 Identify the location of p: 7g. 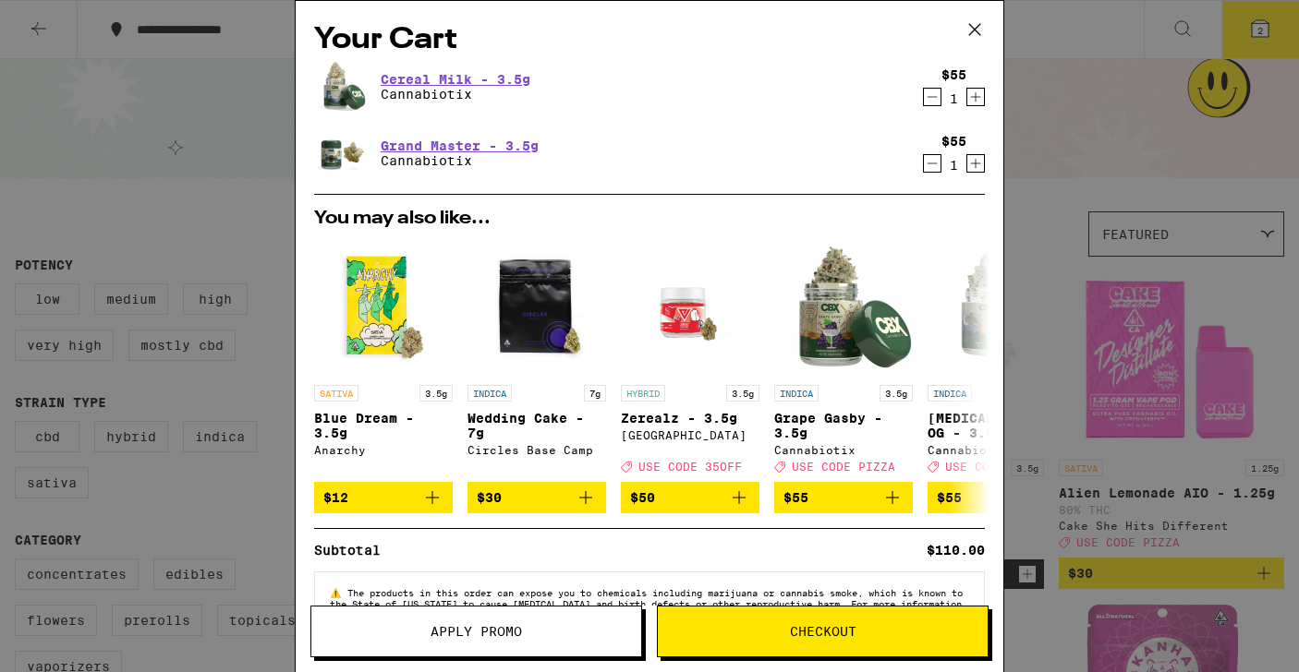
(595, 394).